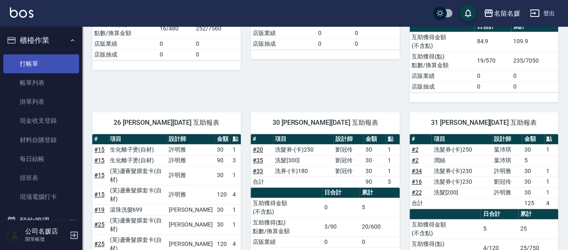 Image resolution: width=568 pixels, height=250 pixels. What do you see at coordinates (41, 40) in the screenshot?
I see `button: 櫃檯作業` at bounding box center [41, 40].